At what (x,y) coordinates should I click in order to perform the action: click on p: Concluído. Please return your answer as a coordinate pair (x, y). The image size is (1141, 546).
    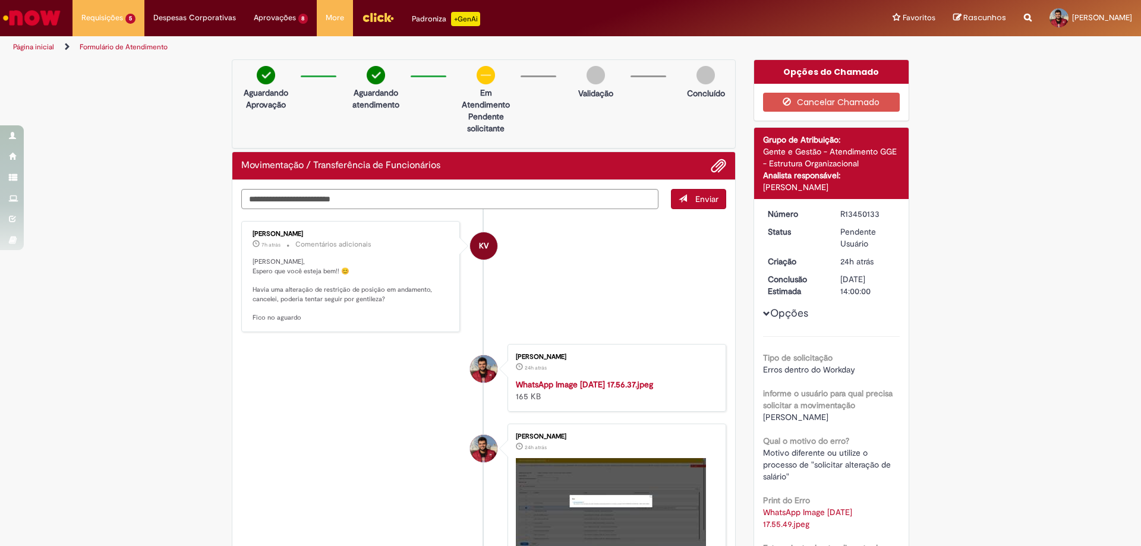
    Looking at the image, I should click on (706, 93).